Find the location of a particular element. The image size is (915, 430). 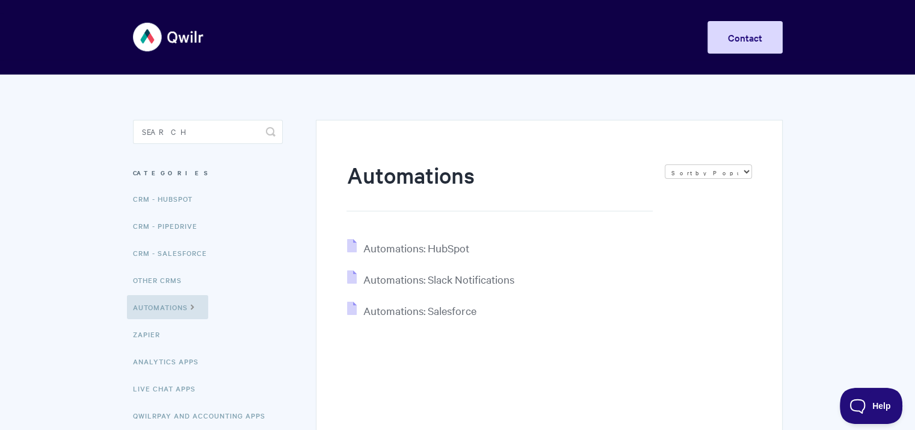

a: Automations: Slack Notifications is located at coordinates (430, 279).